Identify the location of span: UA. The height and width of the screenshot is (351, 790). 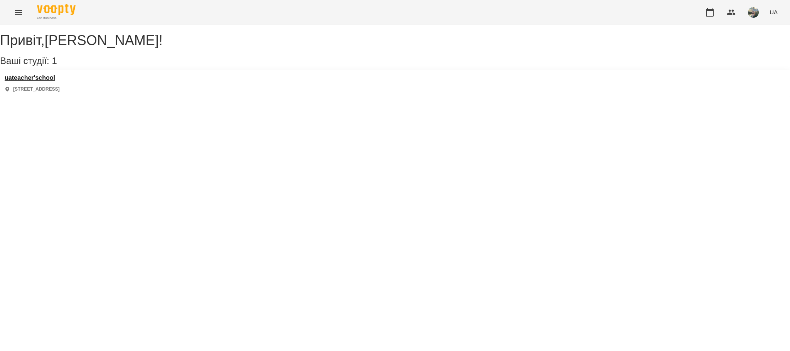
(774, 12).